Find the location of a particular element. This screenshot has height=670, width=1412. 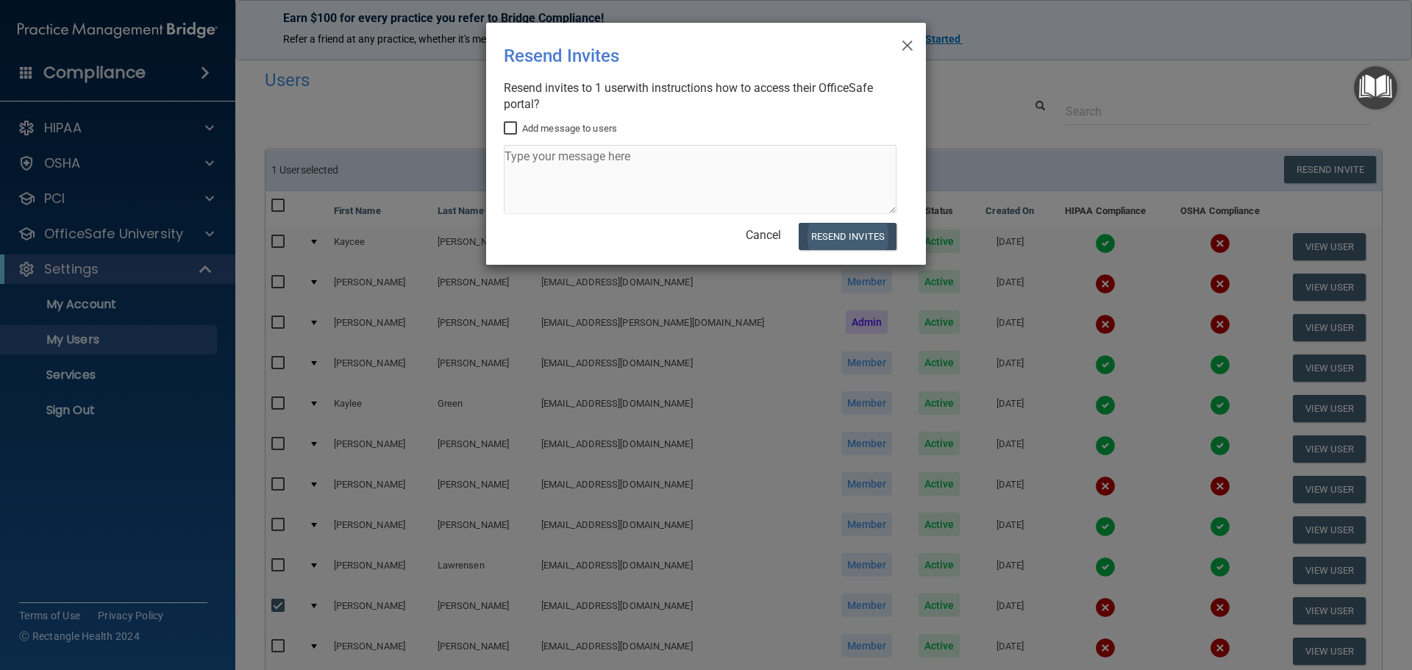

input: Add message to users is located at coordinates (512, 129).